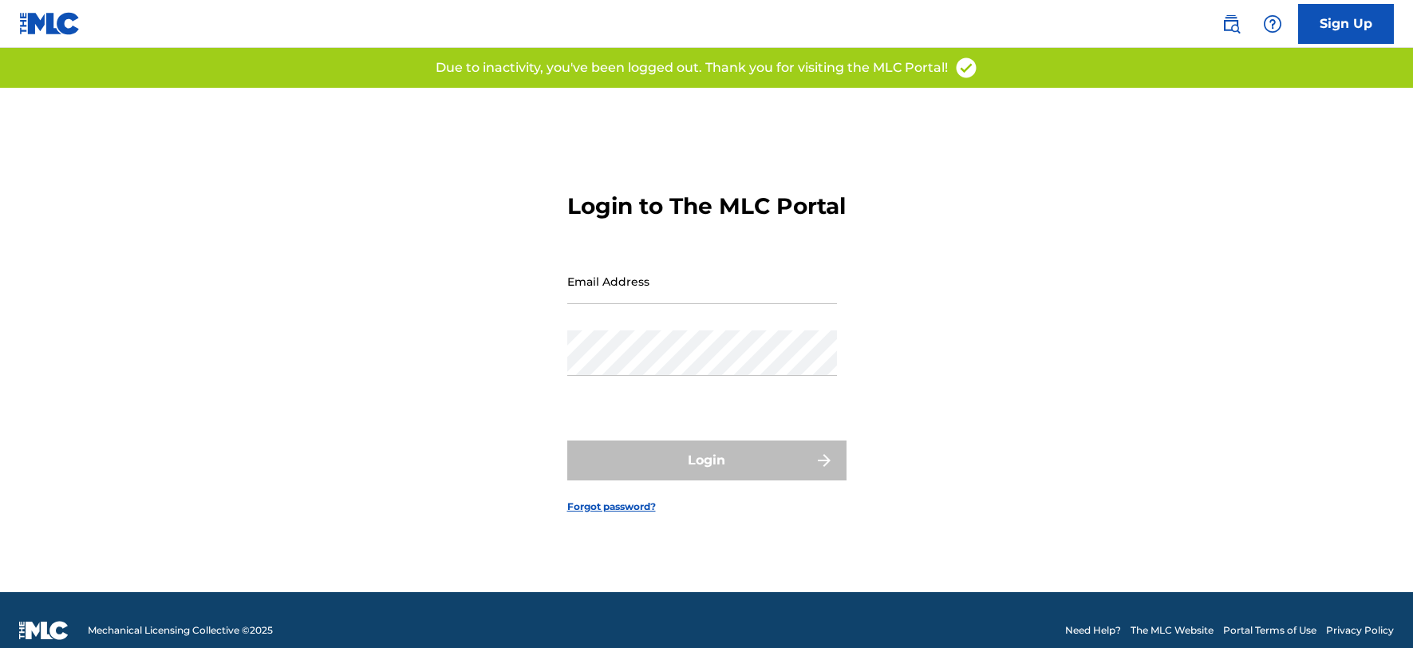  What do you see at coordinates (1231, 24) in the screenshot?
I see `img: search` at bounding box center [1231, 24].